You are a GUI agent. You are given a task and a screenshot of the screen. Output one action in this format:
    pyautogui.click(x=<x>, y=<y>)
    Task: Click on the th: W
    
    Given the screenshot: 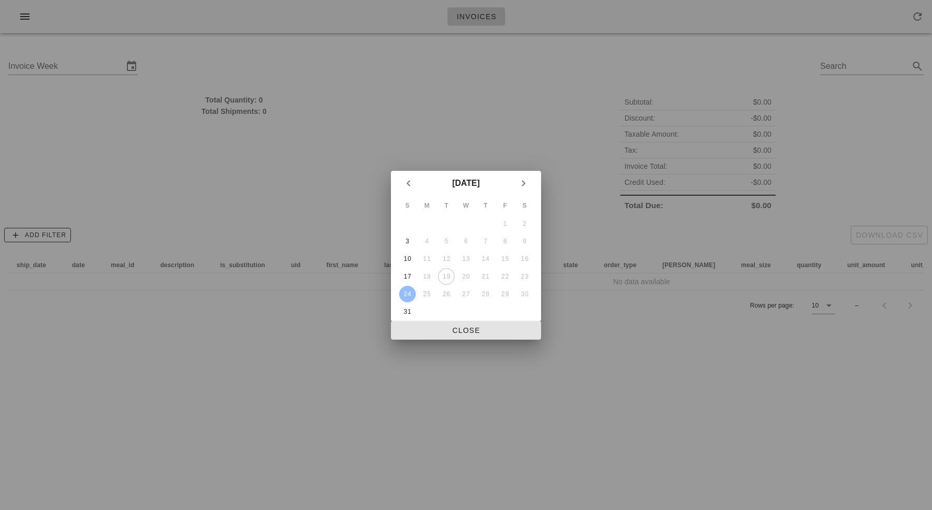 What is the action you would take?
    pyautogui.click(x=466, y=205)
    